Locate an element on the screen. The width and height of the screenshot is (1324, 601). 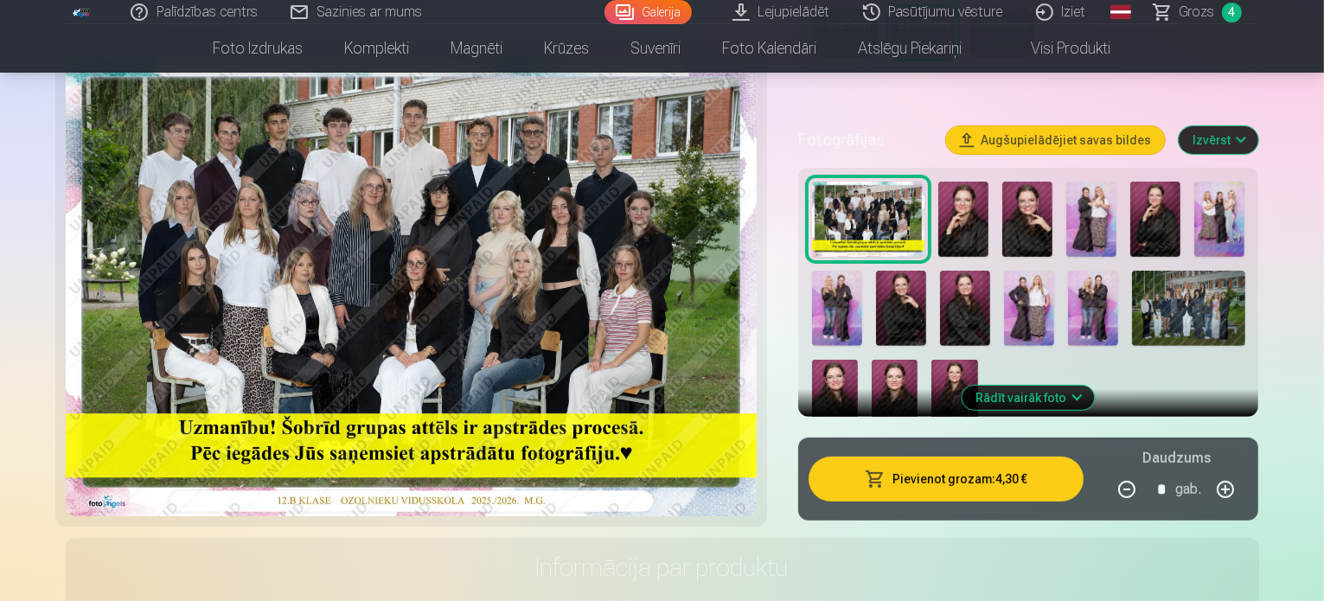
h3: Informācija par produktu is located at coordinates (662, 567).